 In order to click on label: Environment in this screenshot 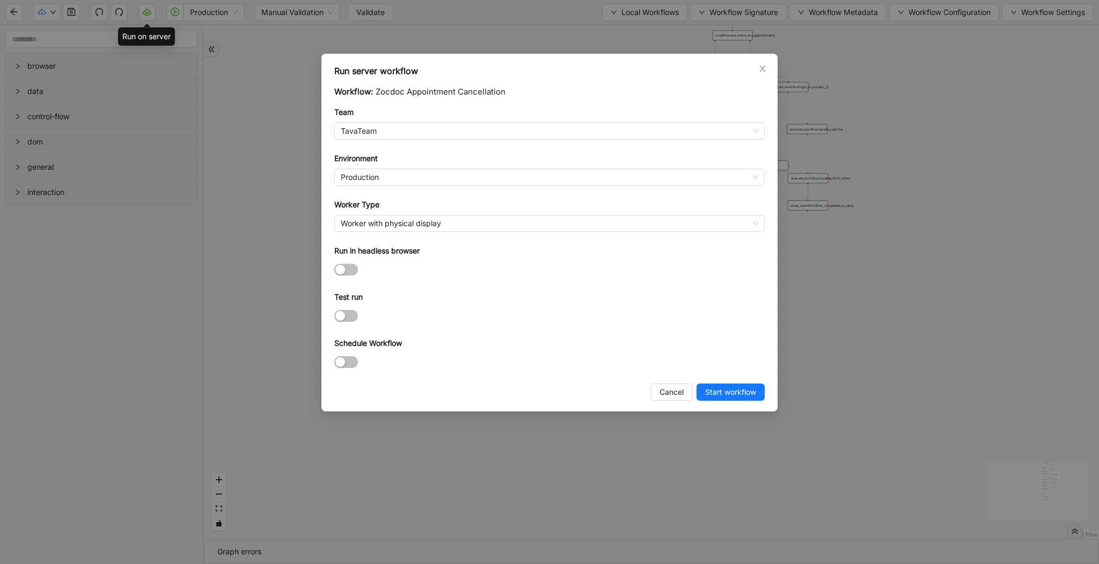, I will do `click(356, 158)`.